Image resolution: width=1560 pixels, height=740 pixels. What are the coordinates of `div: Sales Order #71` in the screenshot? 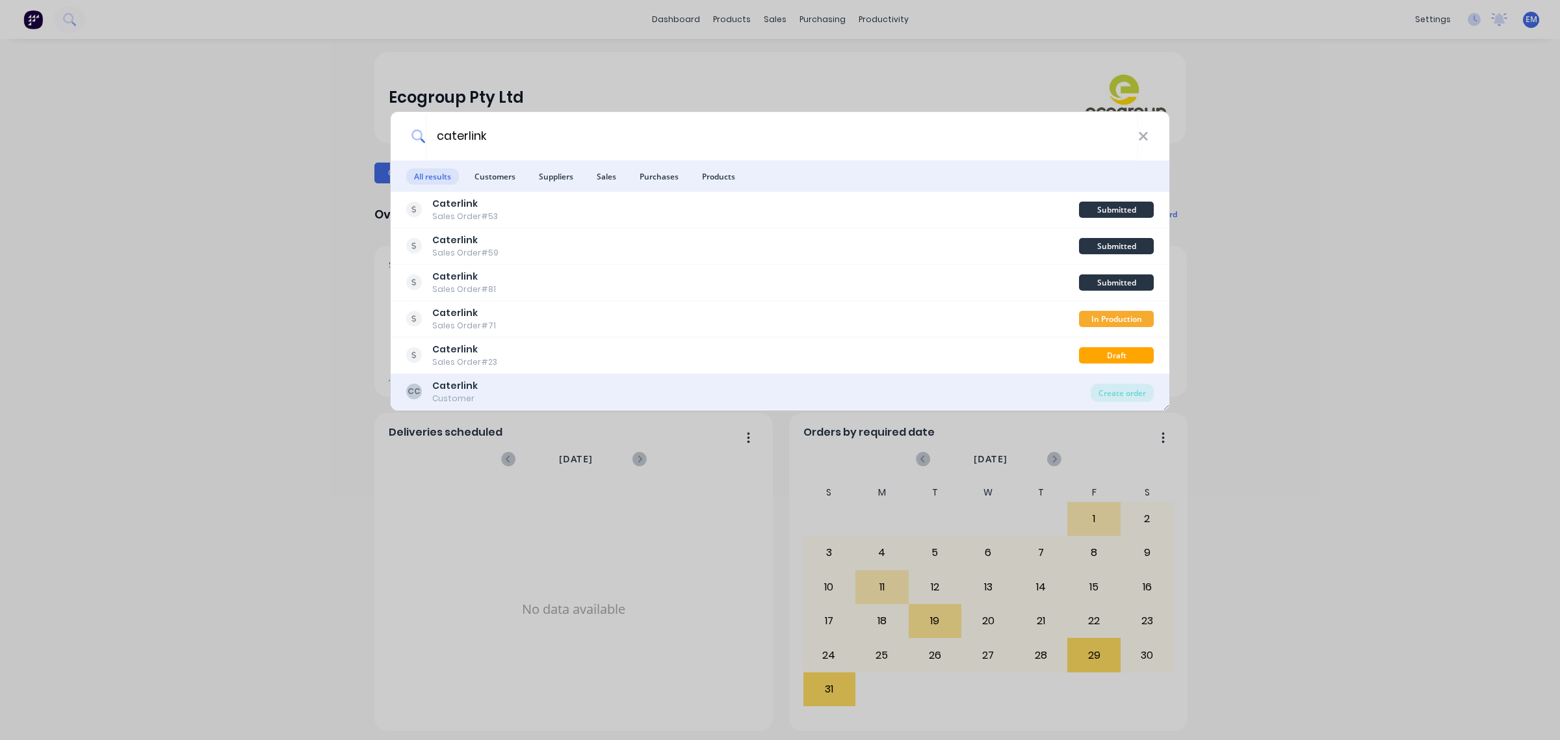 It's located at (464, 326).